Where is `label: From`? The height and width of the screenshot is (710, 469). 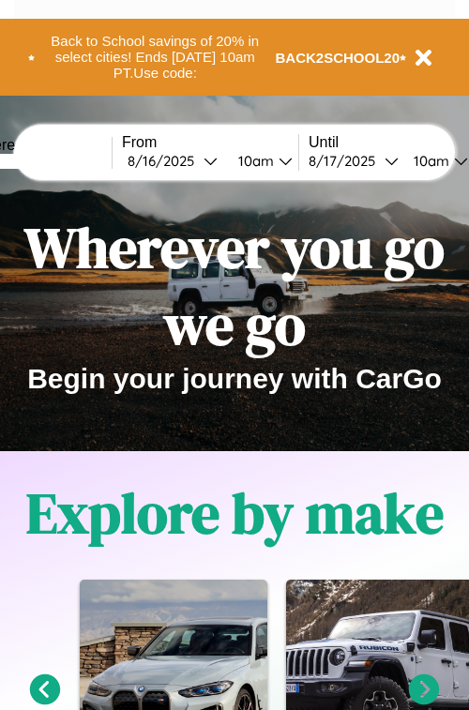 label: From is located at coordinates (210, 143).